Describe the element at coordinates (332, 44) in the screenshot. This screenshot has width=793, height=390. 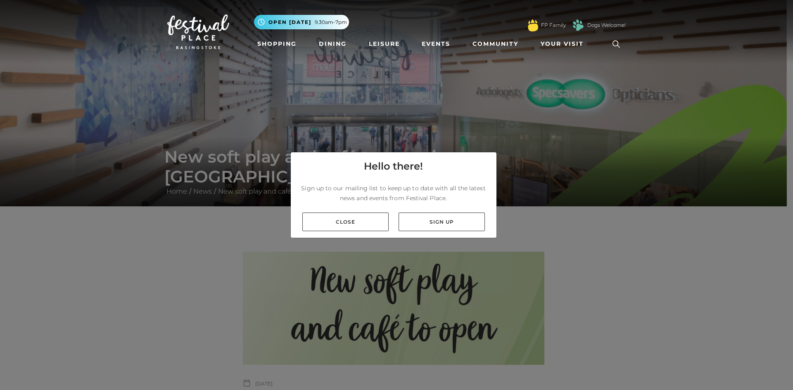
I see `a: Dining` at that location.